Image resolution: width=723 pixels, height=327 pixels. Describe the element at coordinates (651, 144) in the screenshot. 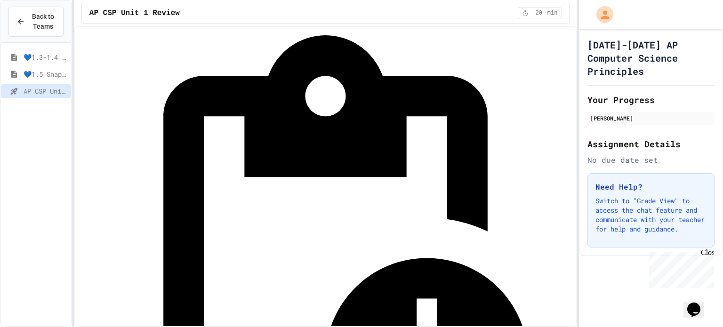

I see `h2: Assignment Details` at that location.